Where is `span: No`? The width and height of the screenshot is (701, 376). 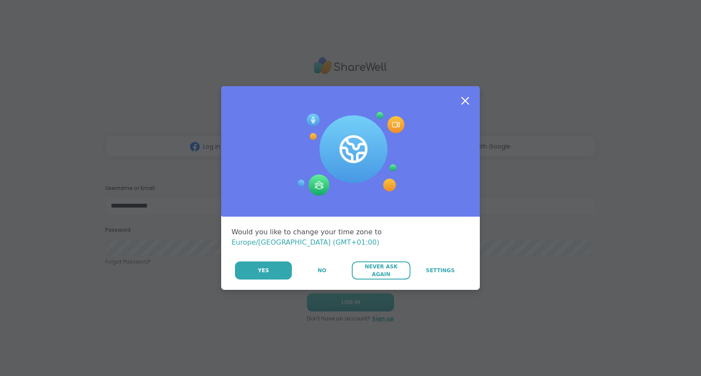
span: No is located at coordinates (322, 271).